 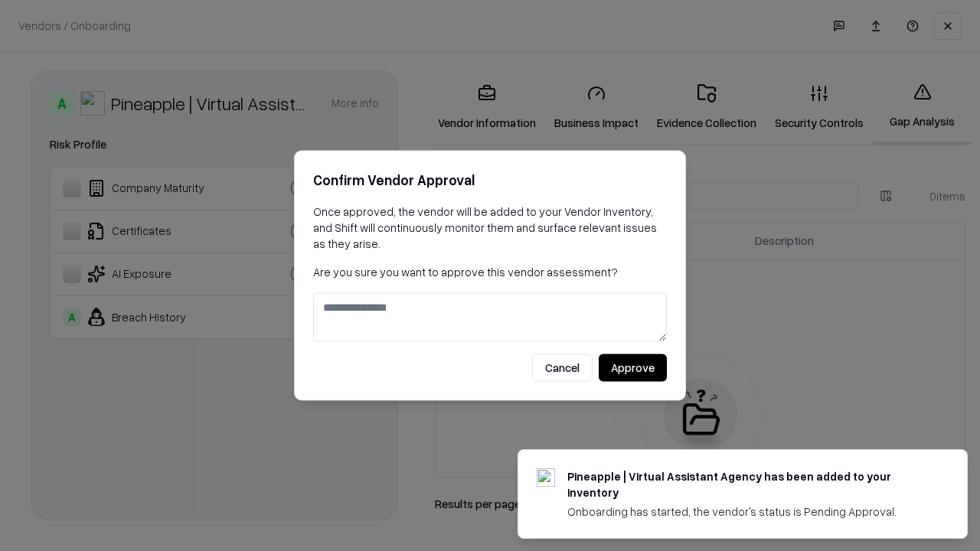 What do you see at coordinates (748, 484) in the screenshot?
I see `div: Pineapple | Virtual Assistant Agency has been added to your inventory` at bounding box center [748, 484].